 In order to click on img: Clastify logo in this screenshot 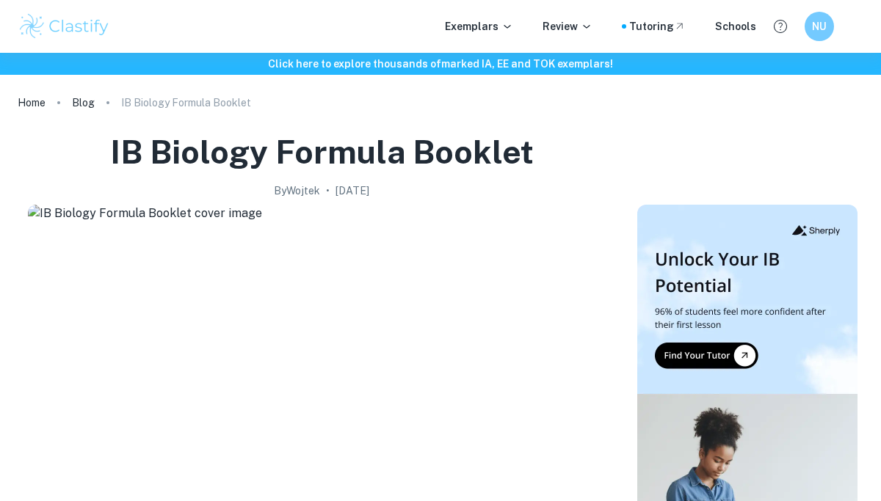, I will do `click(64, 26)`.